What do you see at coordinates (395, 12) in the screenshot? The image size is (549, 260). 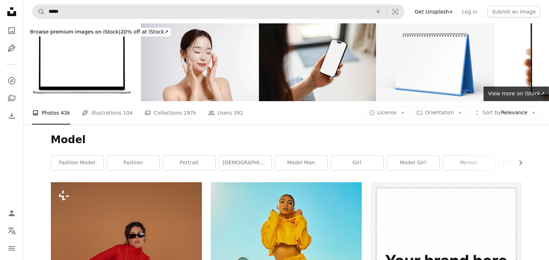 I see `button: Visual search` at bounding box center [395, 12].